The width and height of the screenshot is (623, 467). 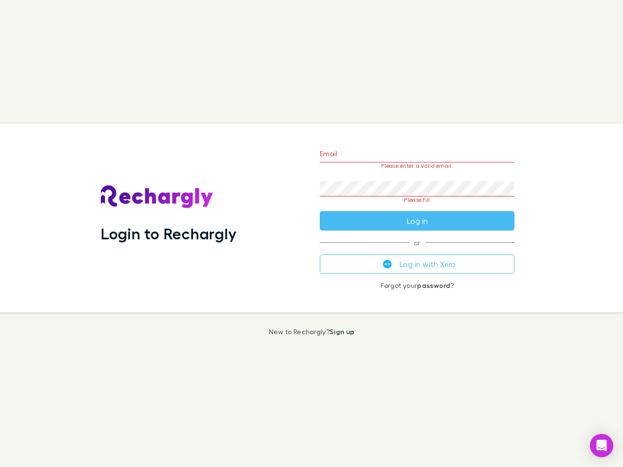 I want to click on h1: Login to Rechargly, so click(x=168, y=234).